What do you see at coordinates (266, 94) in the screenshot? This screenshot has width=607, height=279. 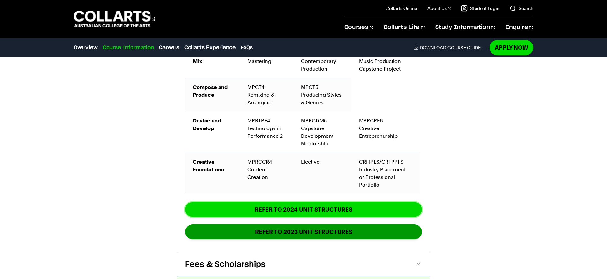 I see `td: MPCT4 Remixing & Arranging` at bounding box center [266, 94].